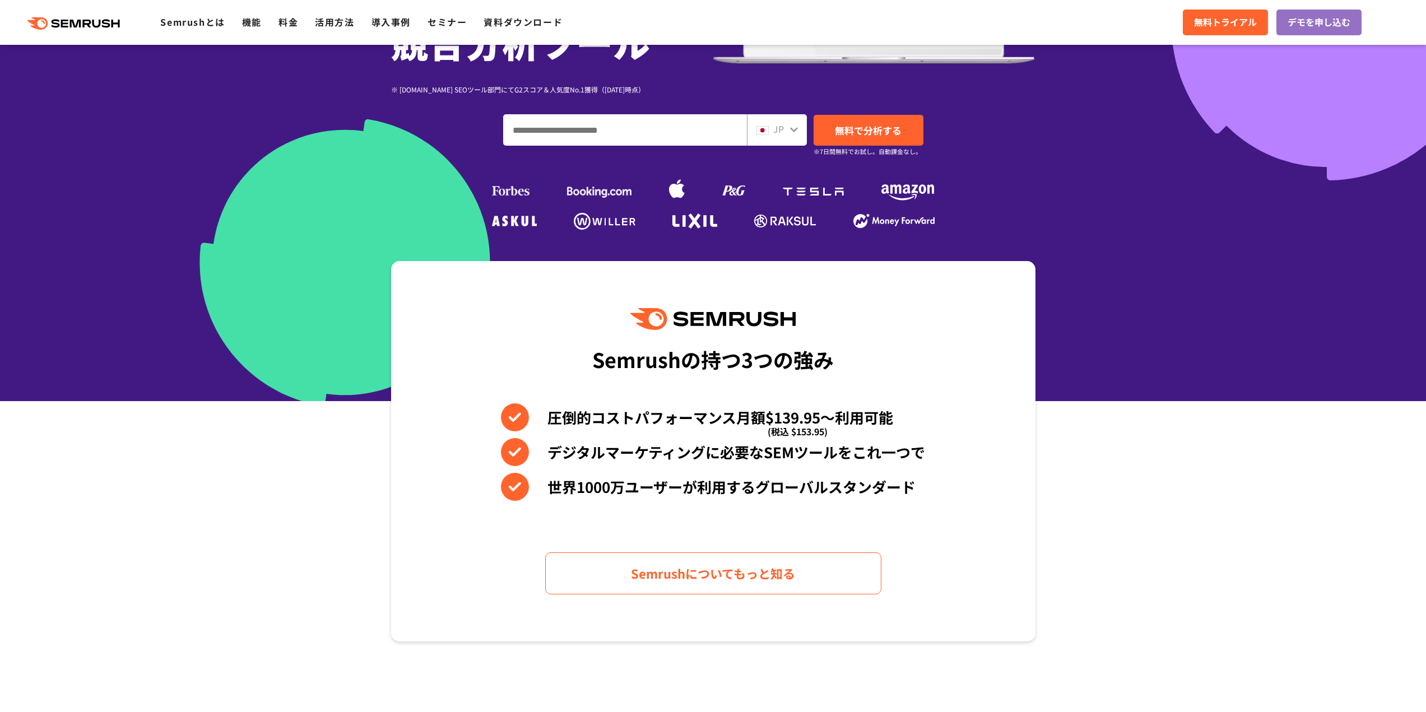 This screenshot has width=1426, height=712. Describe the element at coordinates (713, 487) in the screenshot. I see `li: 世界1000万ユーザーが利用するグローバルスタンダード` at that location.